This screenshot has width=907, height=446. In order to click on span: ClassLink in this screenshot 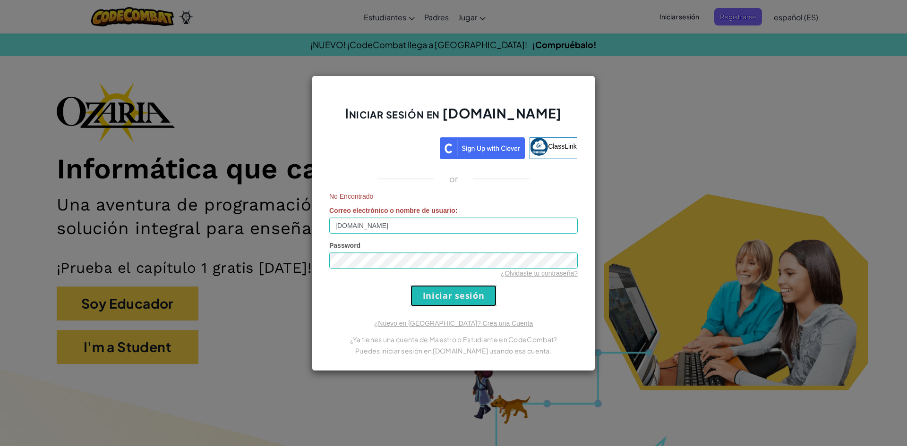, I will do `click(562, 146)`.